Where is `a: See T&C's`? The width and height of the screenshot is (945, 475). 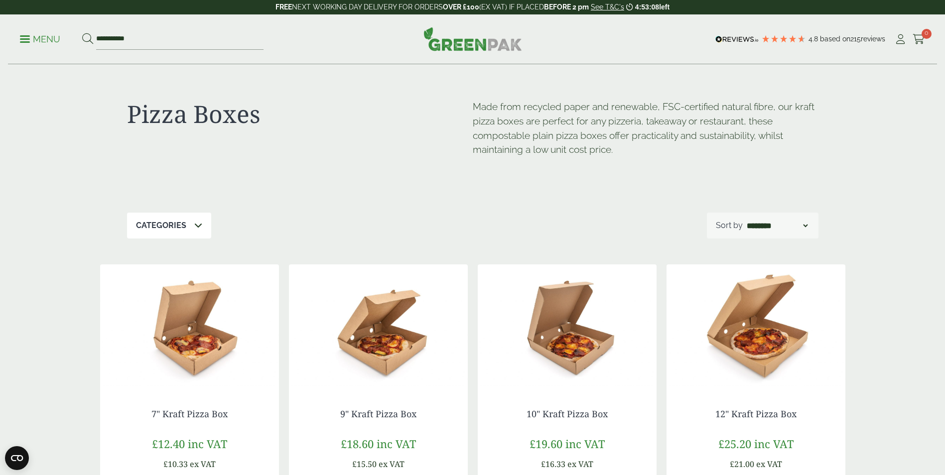
a: See T&C's is located at coordinates (607, 7).